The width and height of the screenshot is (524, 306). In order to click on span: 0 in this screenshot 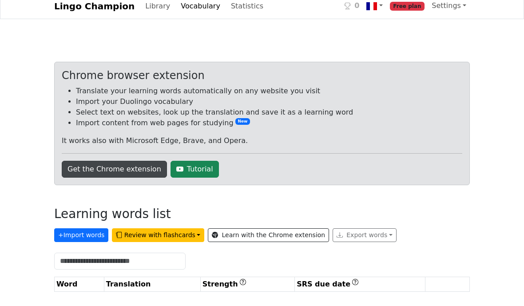, I will do `click(357, 6)`.